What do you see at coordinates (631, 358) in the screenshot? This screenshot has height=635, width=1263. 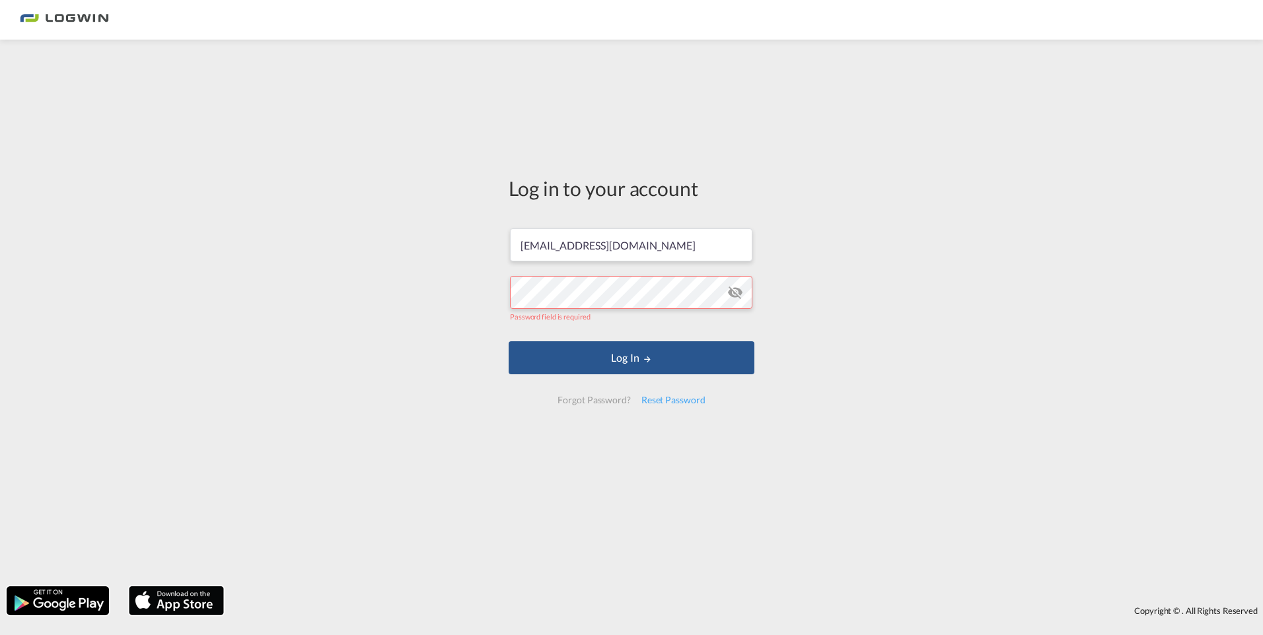 I see `button: LOGIN` at bounding box center [631, 358].